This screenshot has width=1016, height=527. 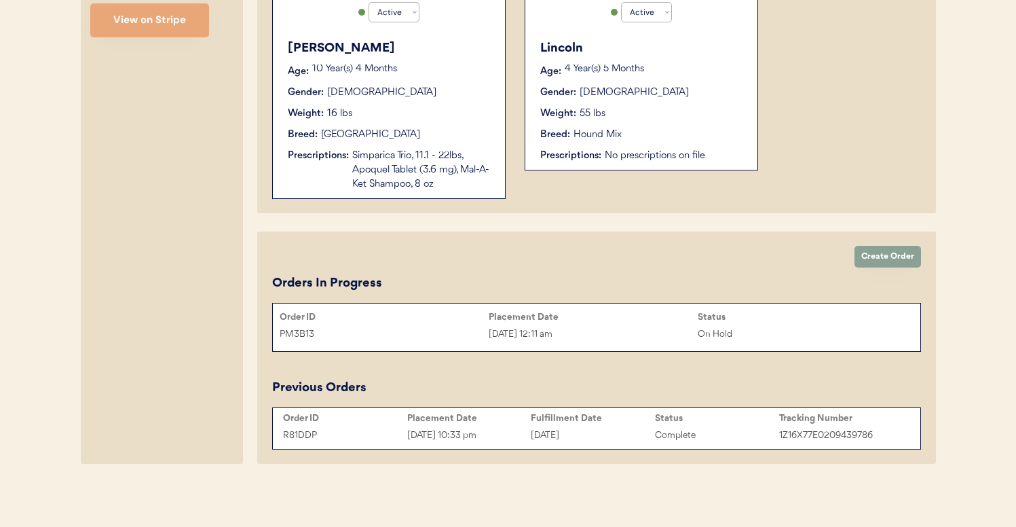 I want to click on div: Lincoln, so click(x=642, y=48).